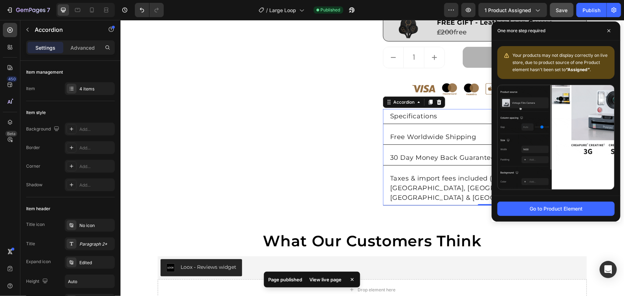  I want to click on div: Drop element here, so click(256, 270).